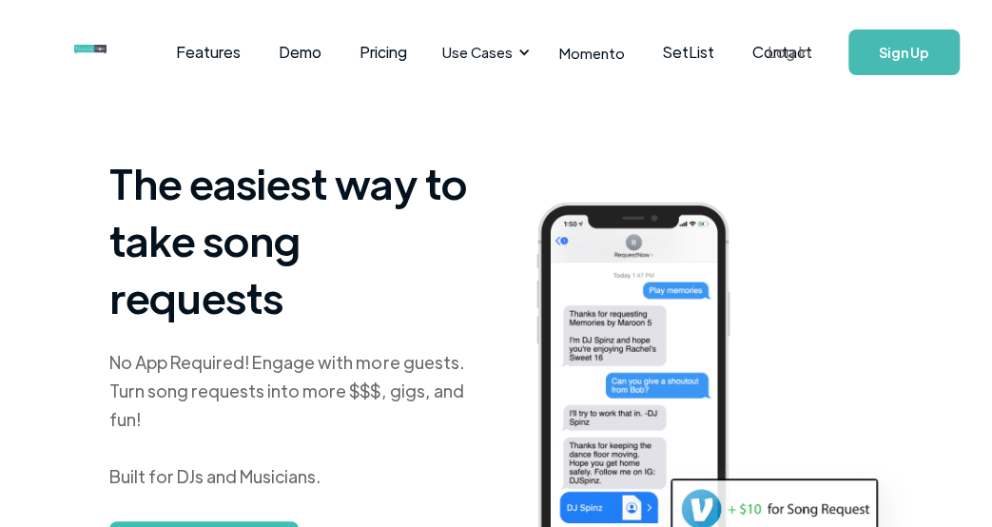 This screenshot has height=527, width=992. Describe the element at coordinates (107, 49) in the screenshot. I see `img: requestnow logo` at that location.